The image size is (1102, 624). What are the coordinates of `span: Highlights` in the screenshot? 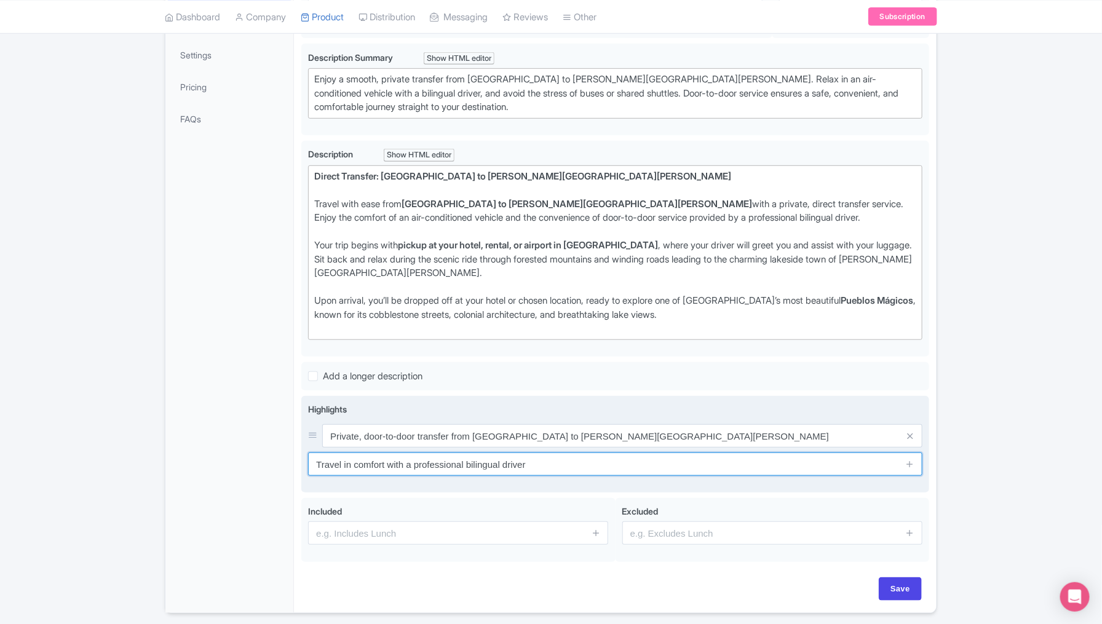 It's located at (327, 409).